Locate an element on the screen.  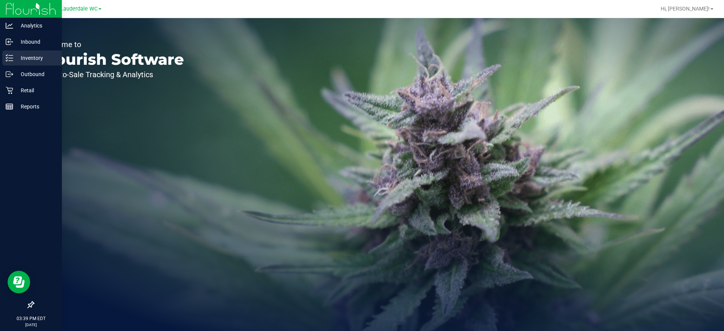
p: Retail is located at coordinates (36, 90).